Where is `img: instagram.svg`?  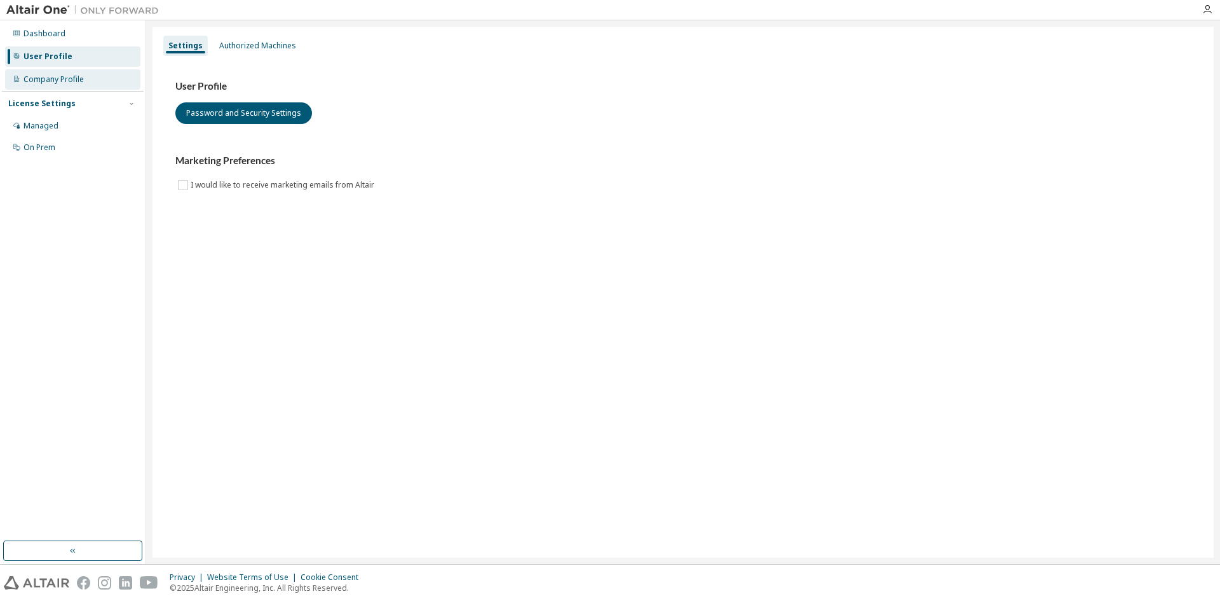
img: instagram.svg is located at coordinates (104, 582).